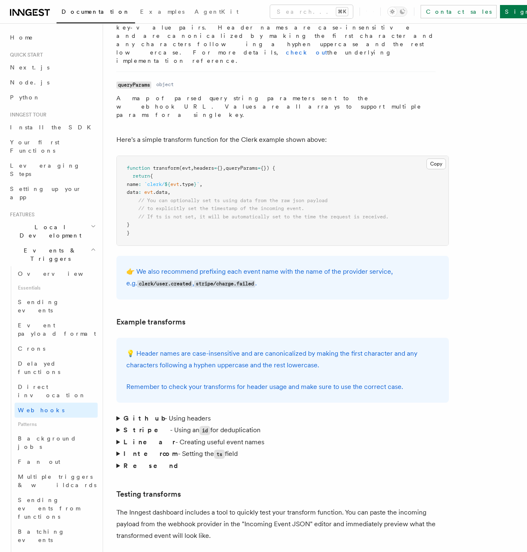  What do you see at coordinates (56, 442) in the screenshot?
I see `a: Background jobs` at bounding box center [56, 442].